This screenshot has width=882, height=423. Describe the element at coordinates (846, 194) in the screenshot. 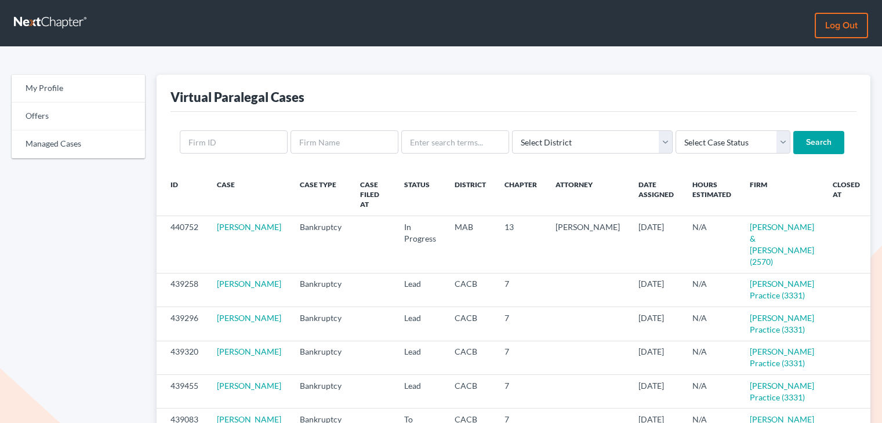

I see `th: Closed at` at that location.